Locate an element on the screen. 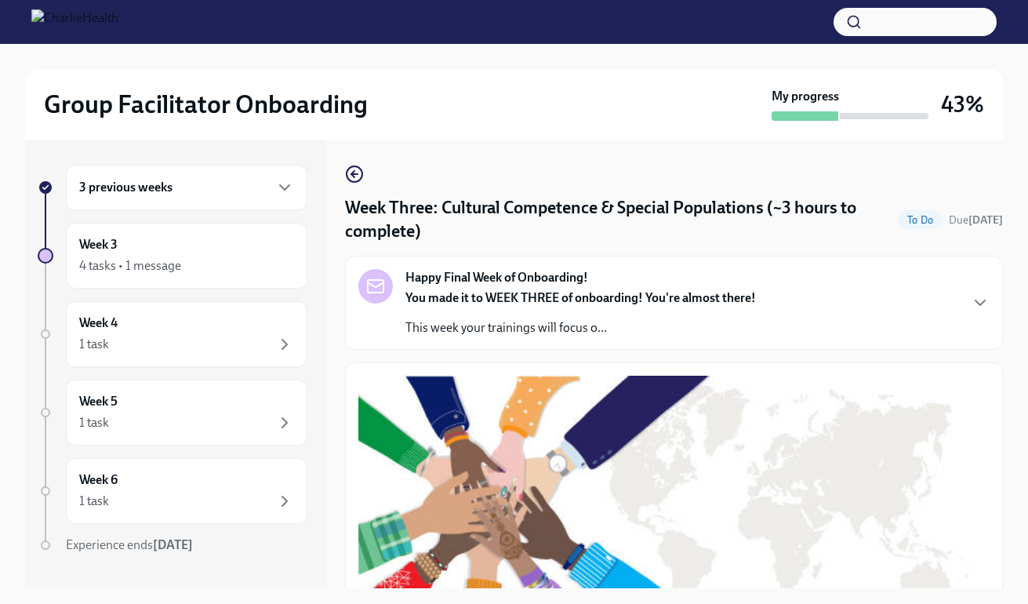 Image resolution: width=1028 pixels, height=604 pixels. a: Week 34 tasks • 1 message is located at coordinates (173, 256).